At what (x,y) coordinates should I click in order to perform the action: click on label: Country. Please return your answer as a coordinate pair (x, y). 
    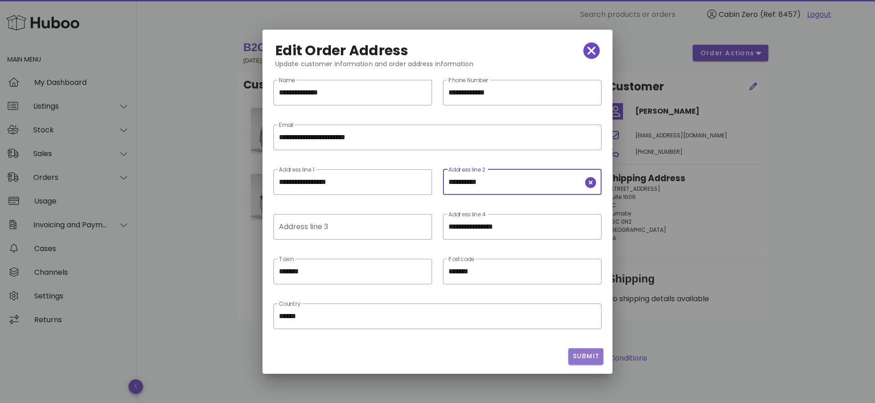
    Looking at the image, I should click on (290, 304).